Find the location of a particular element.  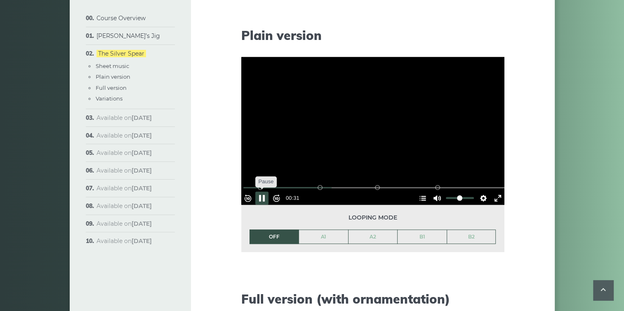

h2: Plain version is located at coordinates (373, 35).